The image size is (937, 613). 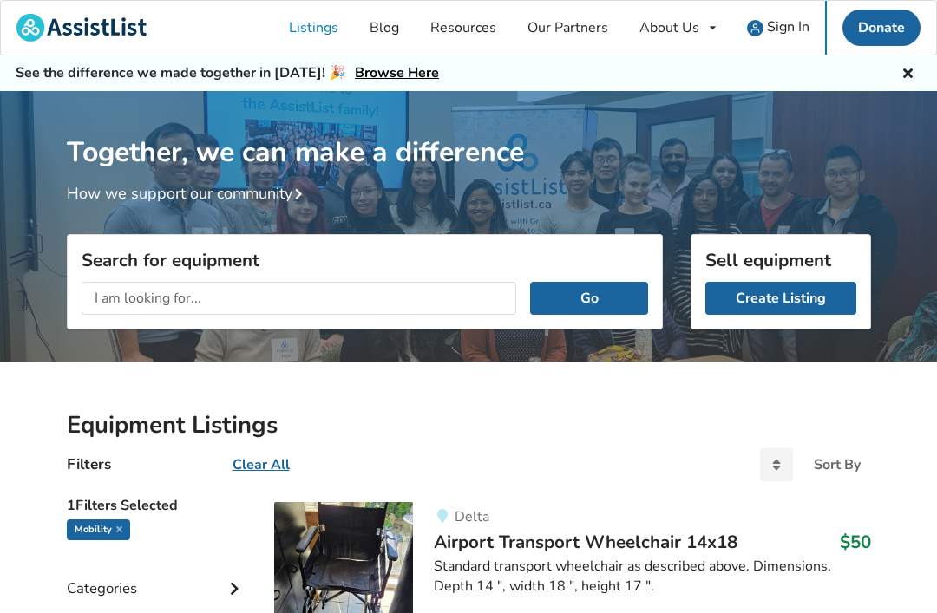 What do you see at coordinates (781, 298) in the screenshot?
I see `a: Create Listing` at bounding box center [781, 298].